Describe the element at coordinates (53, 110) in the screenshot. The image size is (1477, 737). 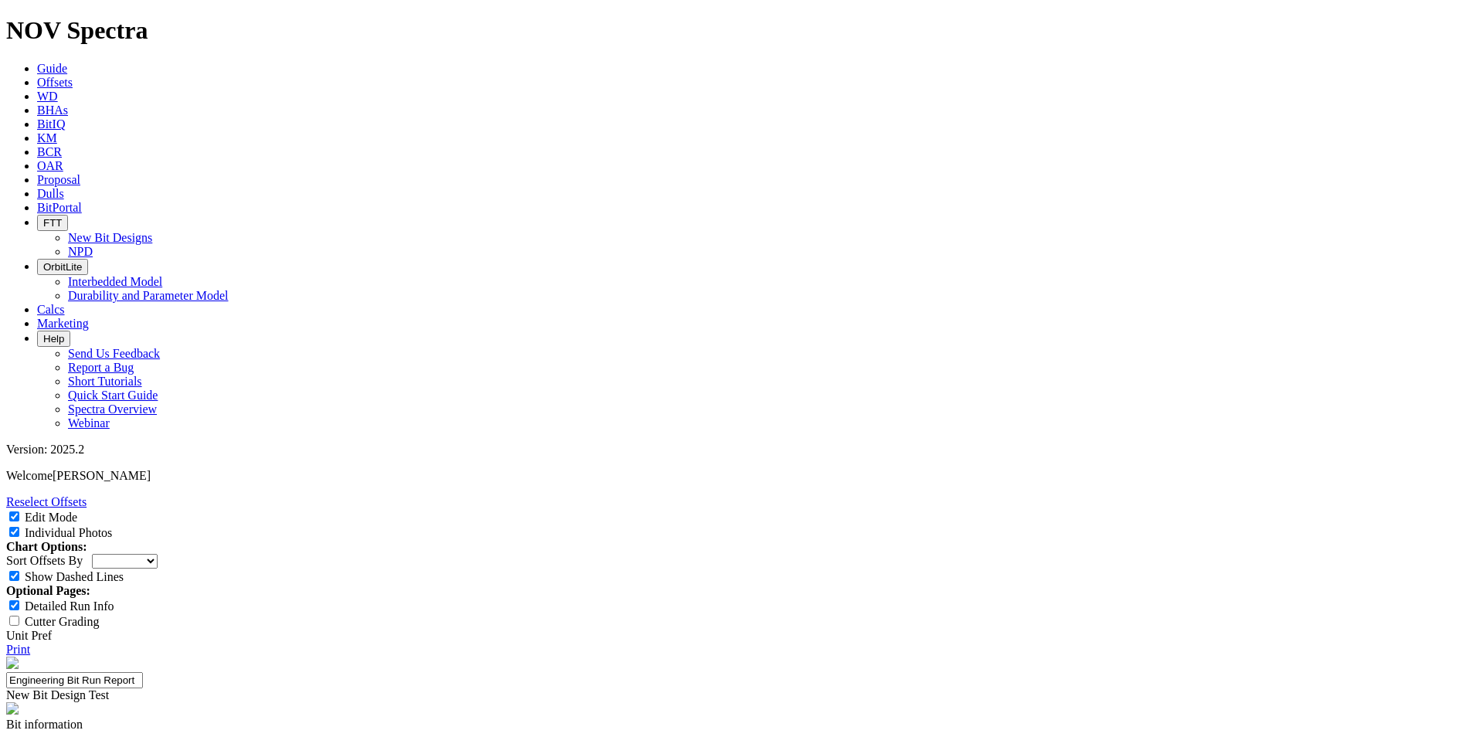
I see `span: BHAs` at that location.